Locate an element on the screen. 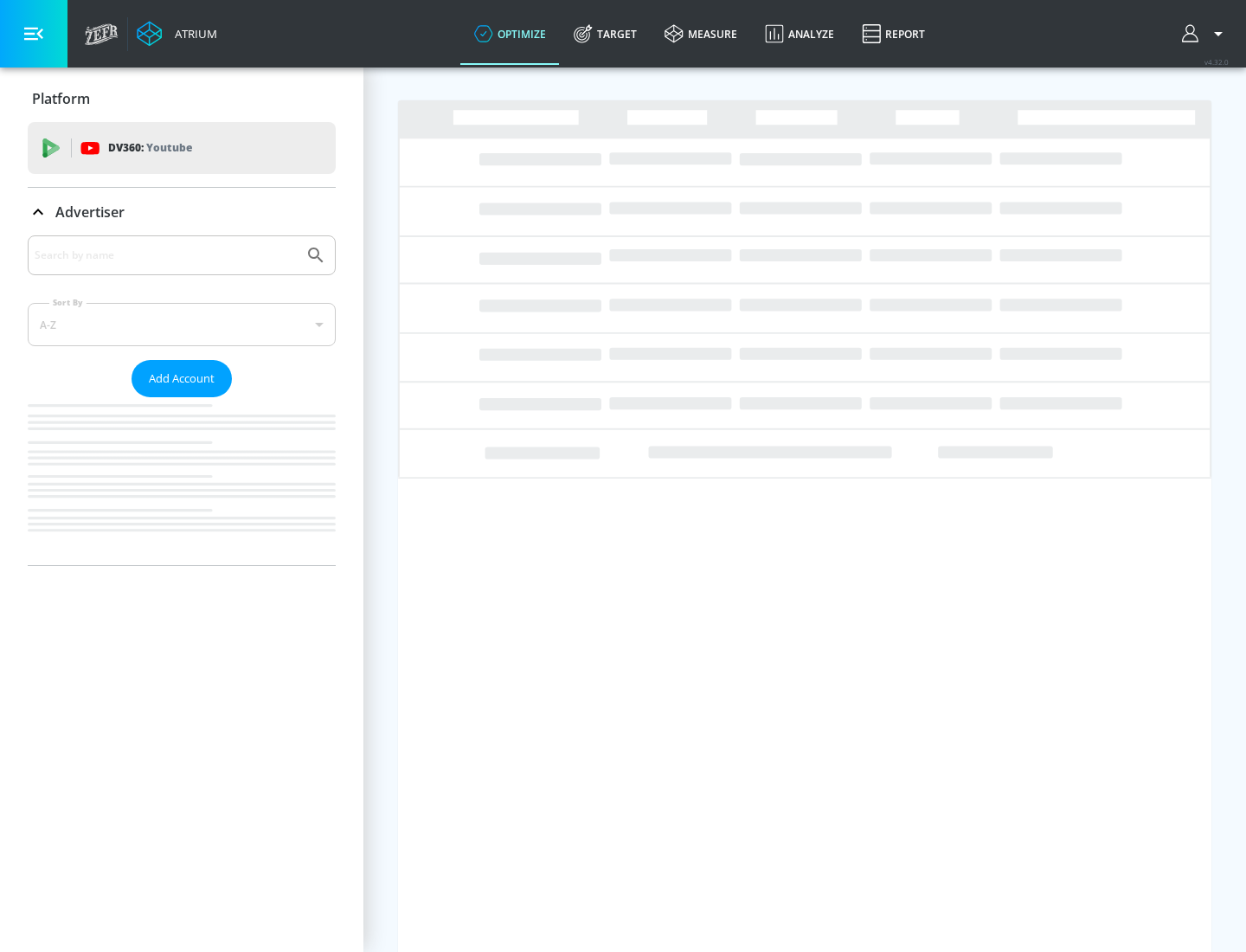  p: Youtube is located at coordinates (168, 148).